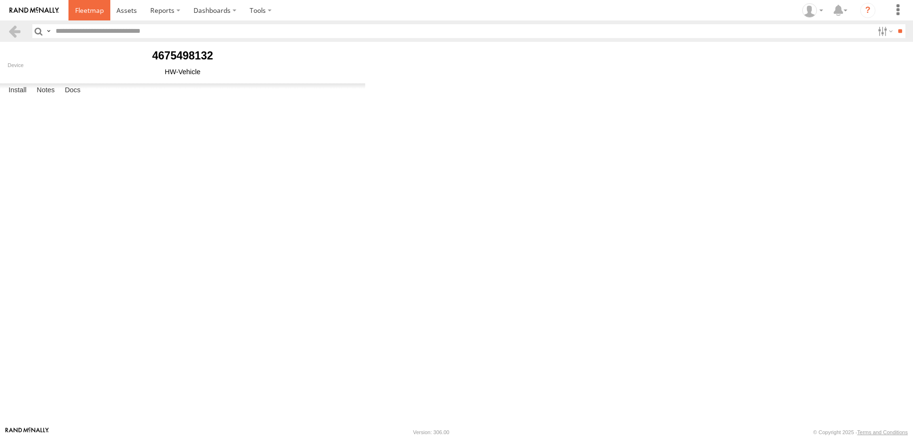  I want to click on a: Terms and Conditions, so click(882, 432).